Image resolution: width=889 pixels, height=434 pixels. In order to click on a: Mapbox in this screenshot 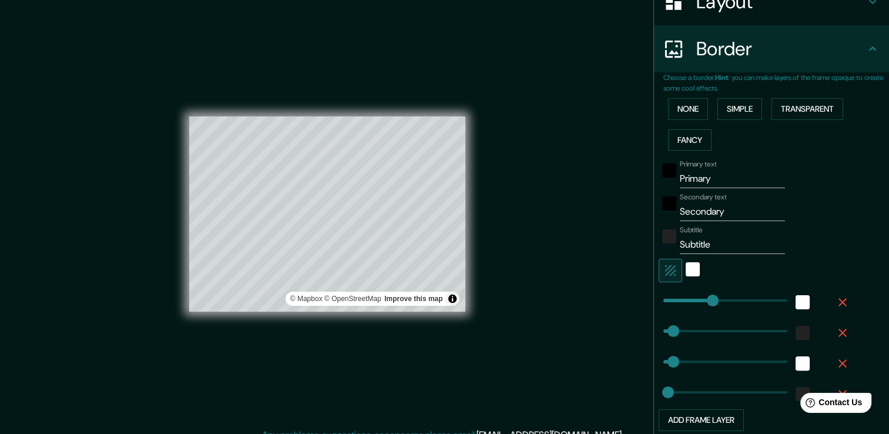, I will do `click(306, 299)`.